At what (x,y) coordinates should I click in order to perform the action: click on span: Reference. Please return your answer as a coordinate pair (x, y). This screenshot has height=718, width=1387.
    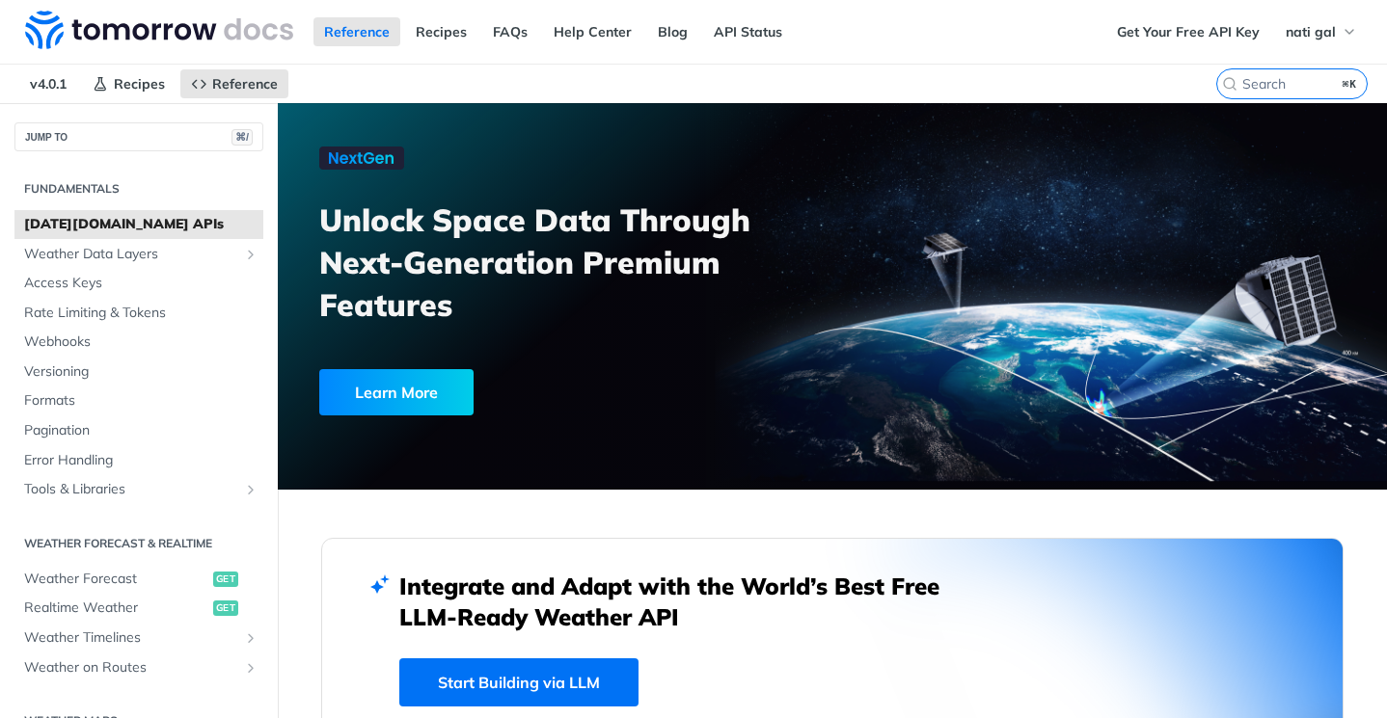
    Looking at the image, I should click on (245, 84).